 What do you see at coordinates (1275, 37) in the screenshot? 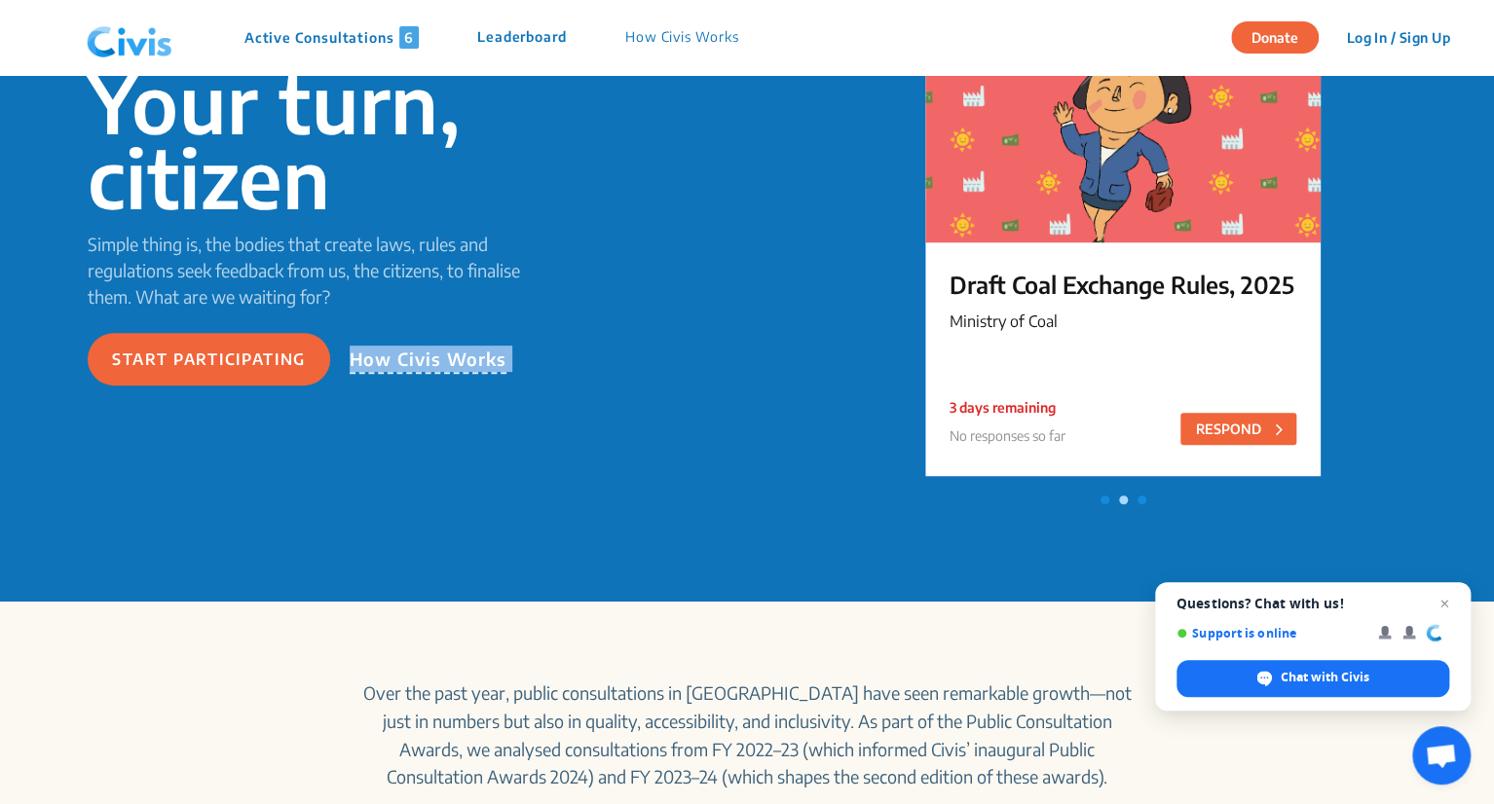
I see `button: Donate` at bounding box center [1275, 37].